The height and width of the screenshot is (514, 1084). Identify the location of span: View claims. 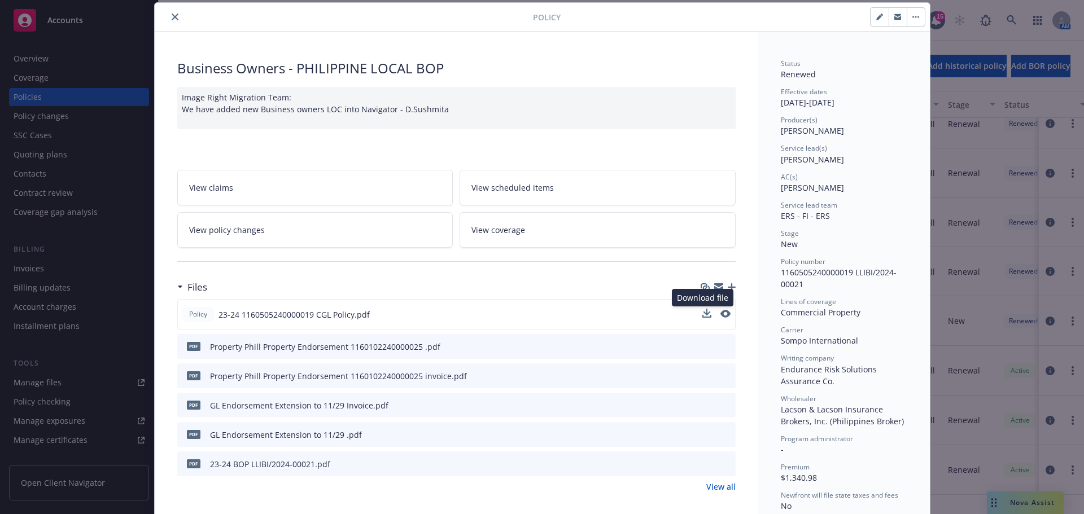
(211, 187).